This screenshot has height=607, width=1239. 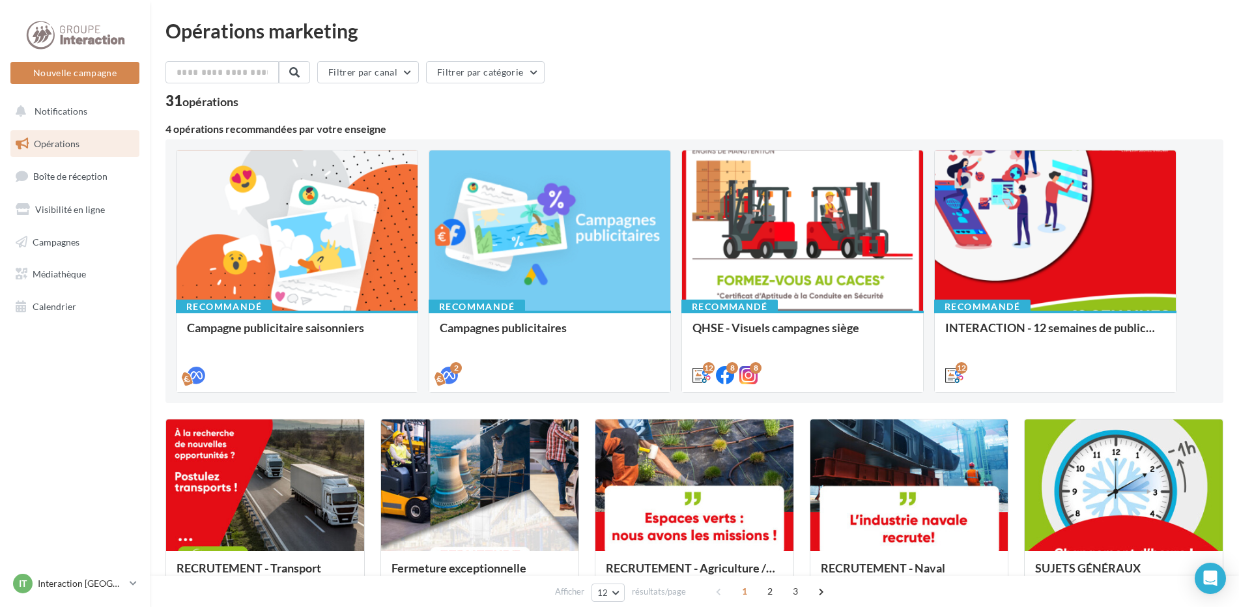 What do you see at coordinates (72, 111) in the screenshot?
I see `button: Notifications` at bounding box center [72, 111].